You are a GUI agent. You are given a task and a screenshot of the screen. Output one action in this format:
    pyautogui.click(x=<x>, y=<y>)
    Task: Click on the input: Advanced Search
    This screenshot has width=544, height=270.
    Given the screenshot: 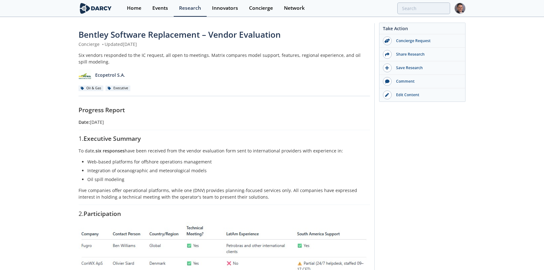 What is the action you would take?
    pyautogui.click(x=424, y=8)
    